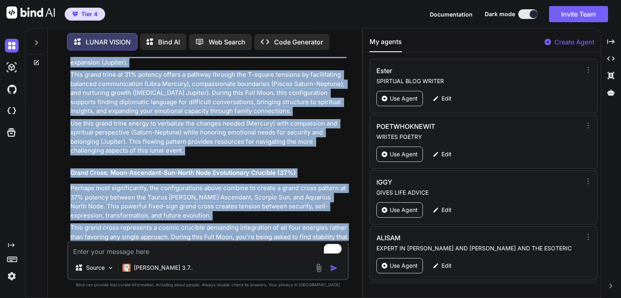  I want to click on img: darkChat, so click(12, 46).